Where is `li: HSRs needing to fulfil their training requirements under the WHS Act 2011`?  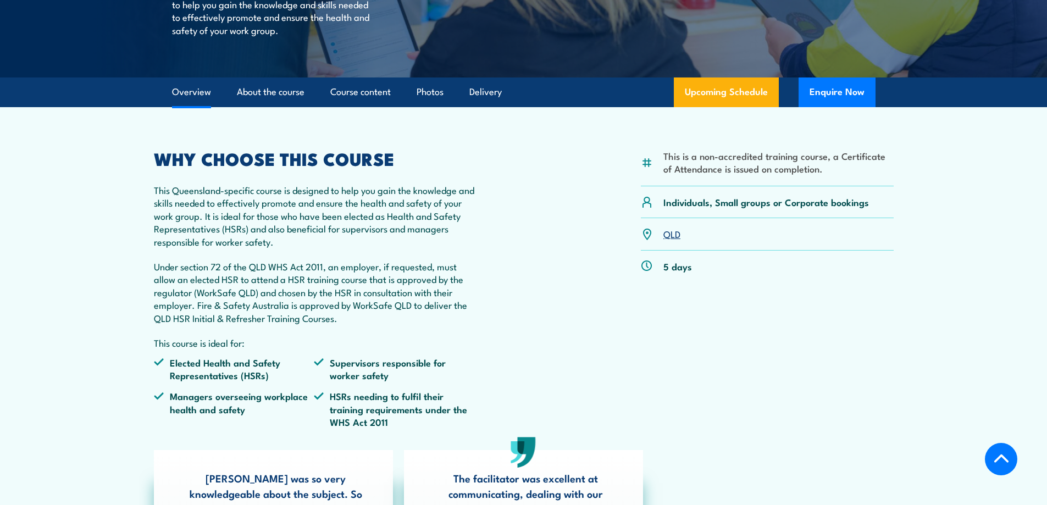
li: HSRs needing to fulfil their training requirements under the WHS Act 2011 is located at coordinates (394, 409).